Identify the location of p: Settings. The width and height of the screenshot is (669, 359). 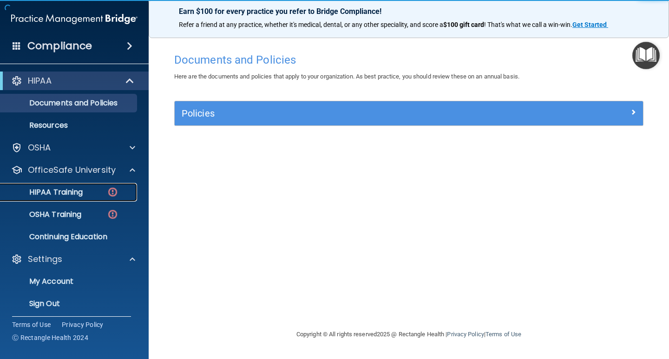
(45, 259).